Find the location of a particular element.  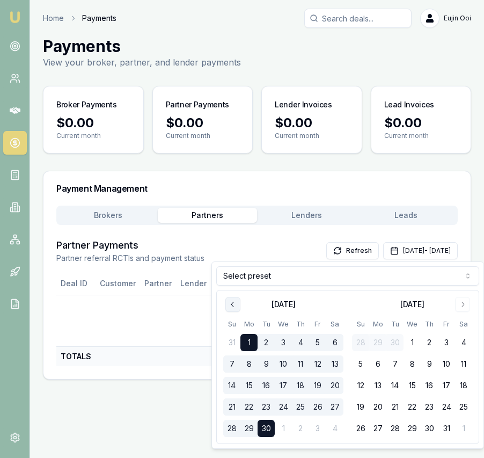

nav: breadcrumb is located at coordinates (79, 18).